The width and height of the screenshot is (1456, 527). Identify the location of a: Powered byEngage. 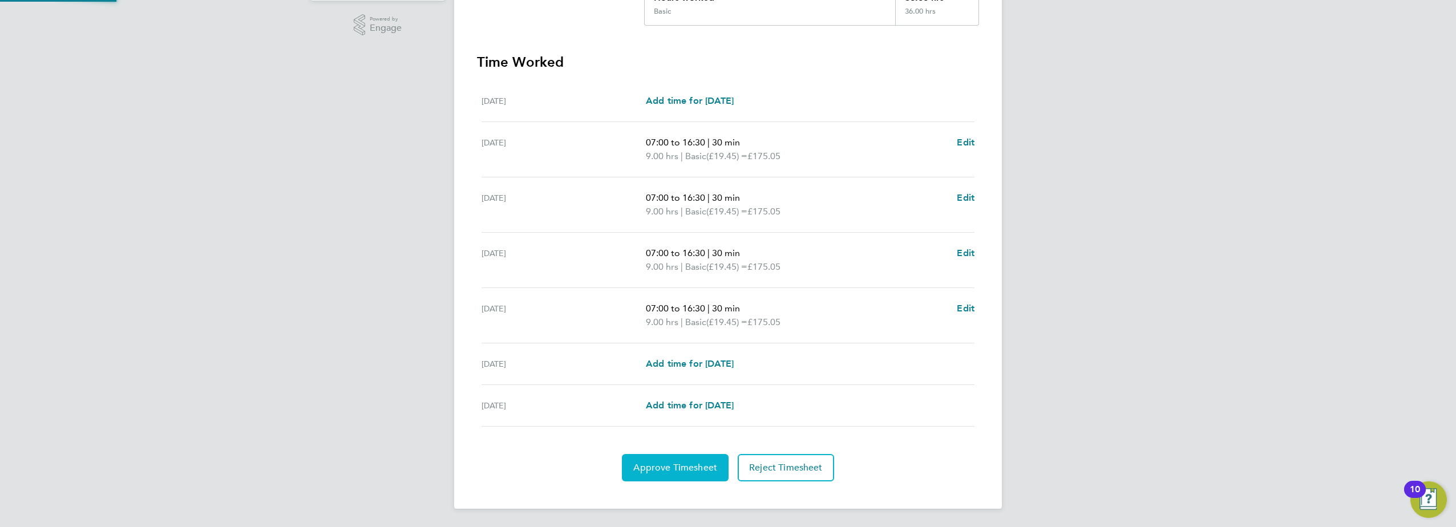
(378, 25).